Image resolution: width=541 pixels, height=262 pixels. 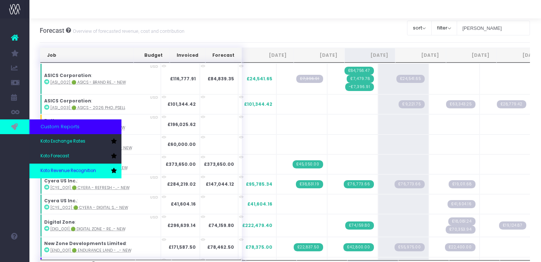 I want to click on strong: Digital Zone, so click(x=59, y=222).